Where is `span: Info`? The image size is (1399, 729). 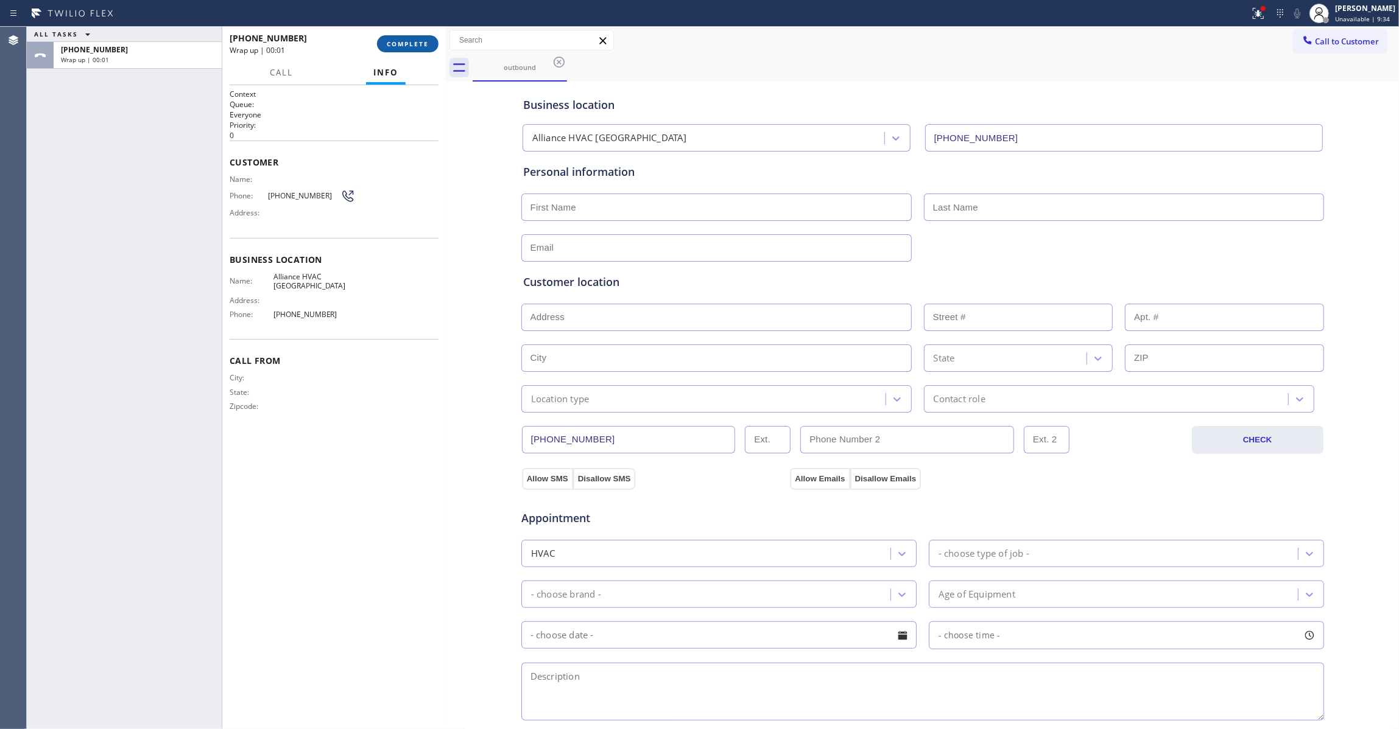 span: Info is located at coordinates (385, 72).